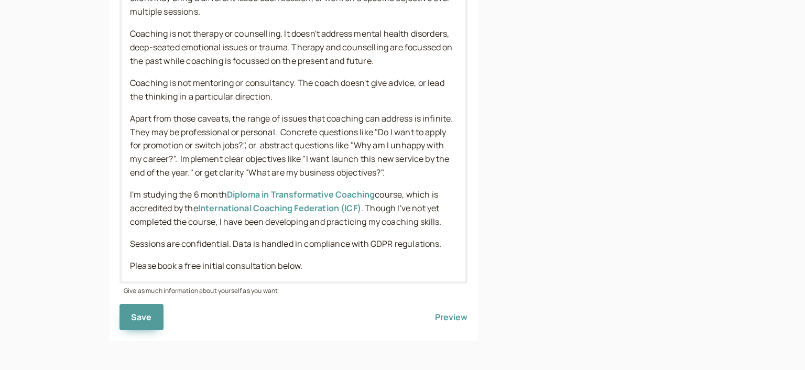 The image size is (805, 370). I want to click on a: Diploma in Transformative Coaching, so click(301, 195).